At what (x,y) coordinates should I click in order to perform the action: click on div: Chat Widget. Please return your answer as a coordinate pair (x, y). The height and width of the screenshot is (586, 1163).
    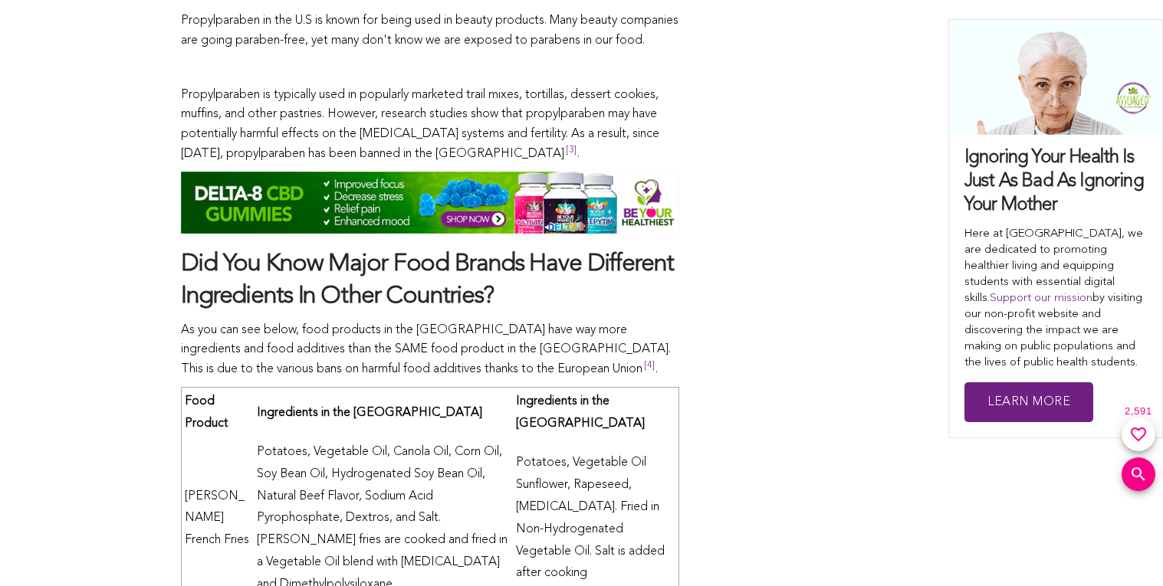
    Looking at the image, I should click on (1125, 550).